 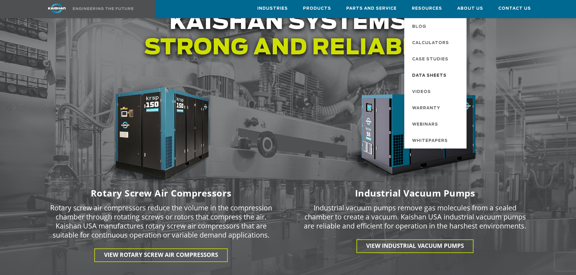 What do you see at coordinates (436, 108) in the screenshot?
I see `a: Warranty` at bounding box center [436, 108].